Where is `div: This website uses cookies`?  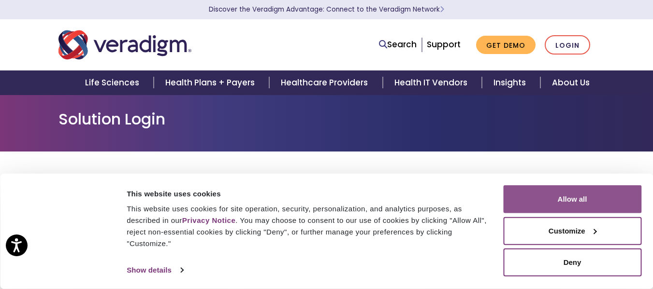
div: This website uses cookies is located at coordinates (309, 194).